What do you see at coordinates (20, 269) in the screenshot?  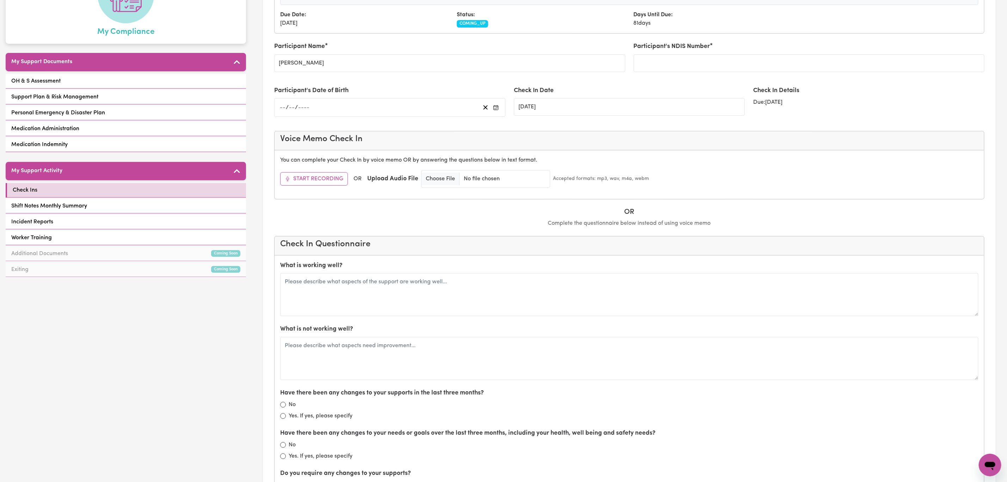 I see `span: Exiting` at bounding box center [20, 269].